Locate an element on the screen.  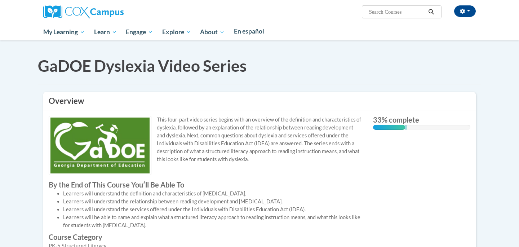
a: En español is located at coordinates (249, 31).